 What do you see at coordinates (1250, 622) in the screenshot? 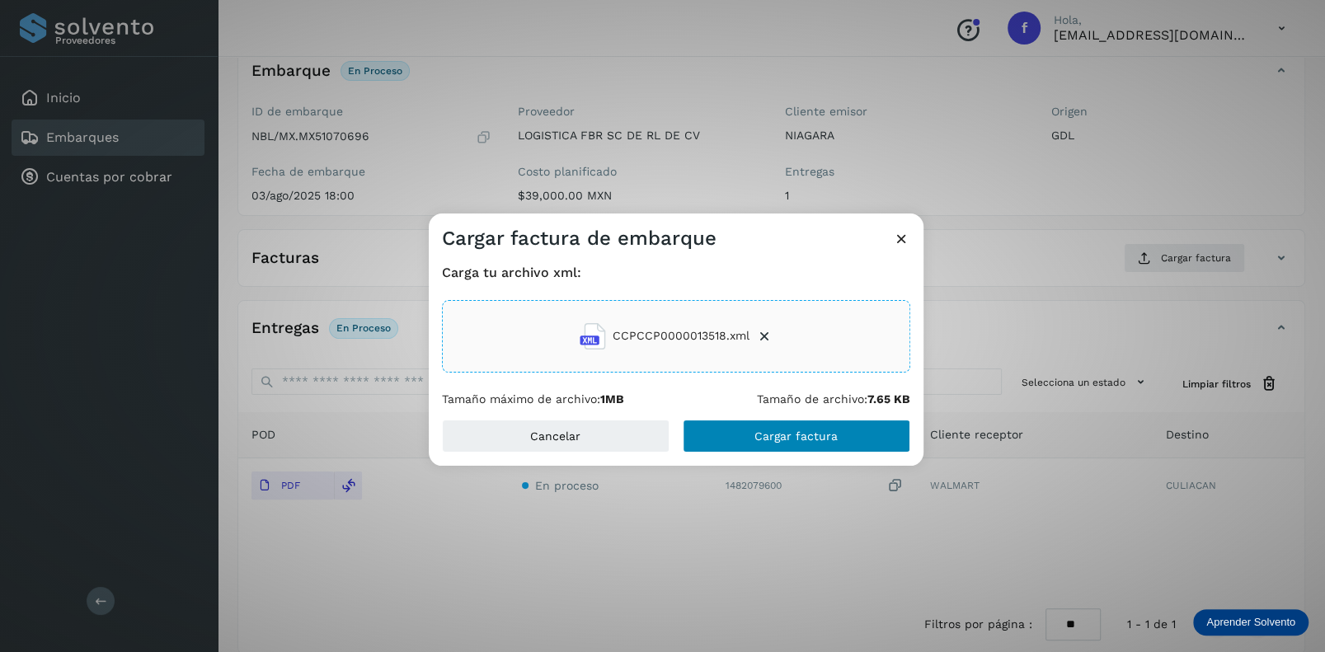
I see `p: Aprender Solvento` at bounding box center [1250, 622].